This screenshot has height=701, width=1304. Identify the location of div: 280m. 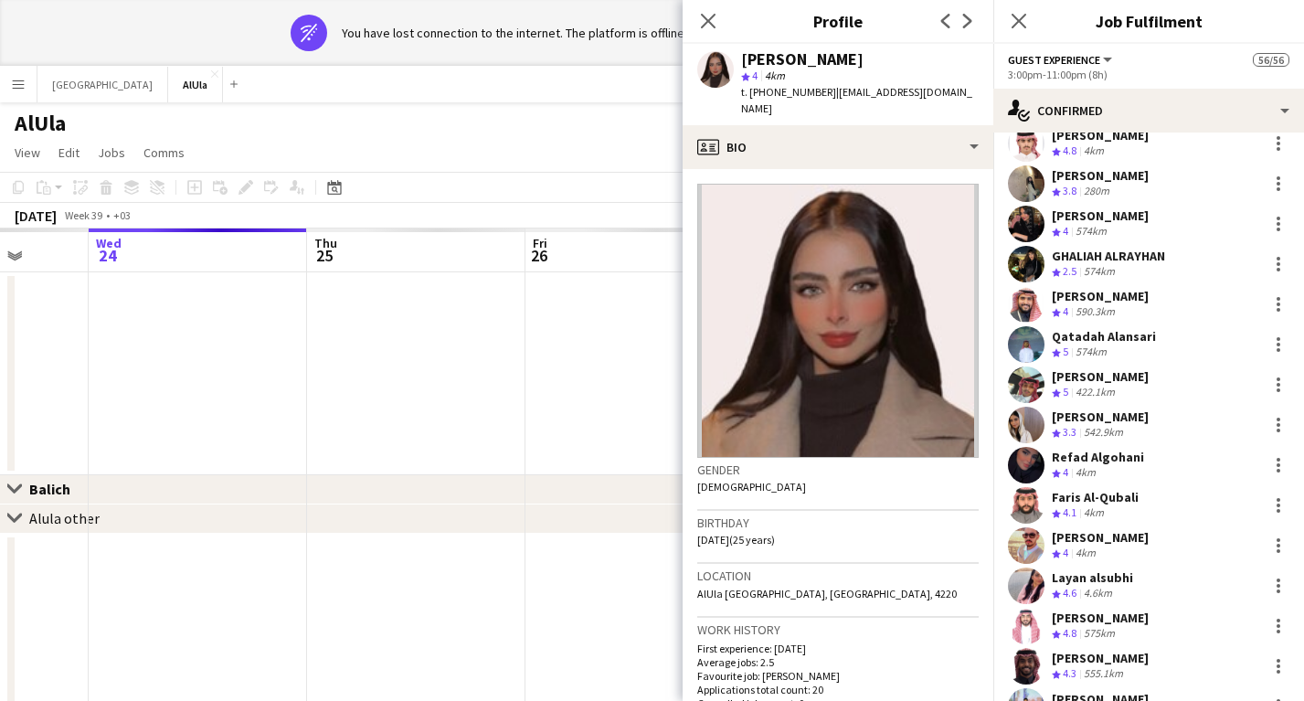
(1097, 191).